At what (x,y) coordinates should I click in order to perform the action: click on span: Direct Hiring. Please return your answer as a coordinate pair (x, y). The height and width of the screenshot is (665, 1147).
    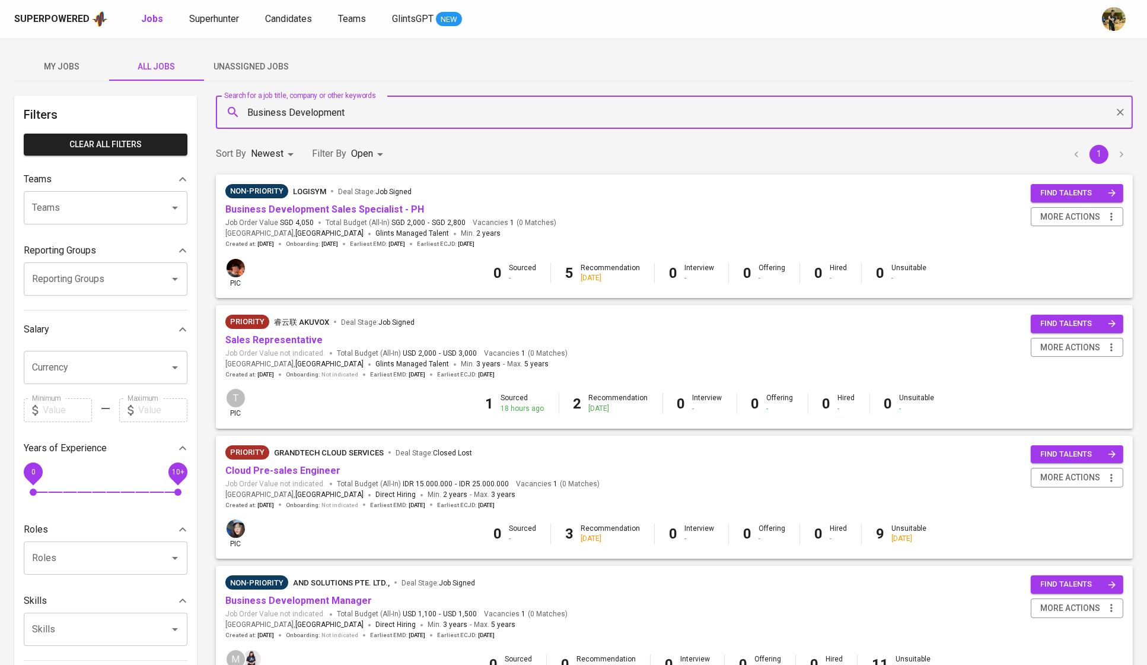
    Looking at the image, I should click on (396, 624).